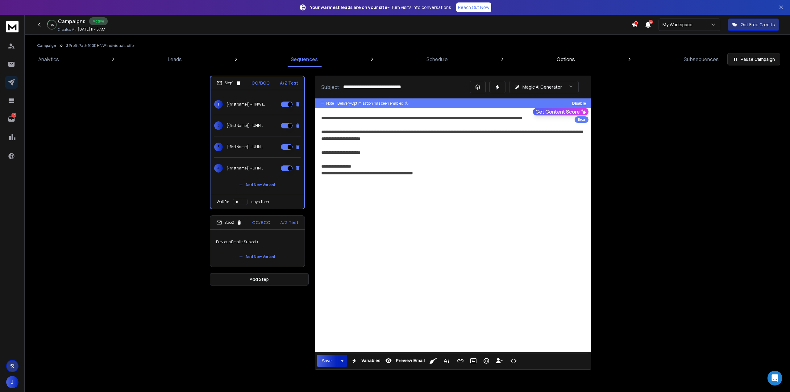  What do you see at coordinates (437, 59) in the screenshot?
I see `a: Schedule` at bounding box center [437, 59].